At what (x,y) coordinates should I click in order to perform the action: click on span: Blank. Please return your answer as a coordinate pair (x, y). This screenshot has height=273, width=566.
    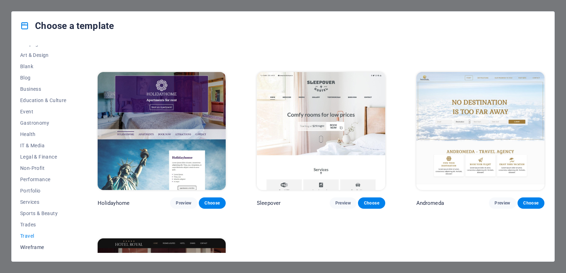
    Looking at the image, I should click on (43, 67).